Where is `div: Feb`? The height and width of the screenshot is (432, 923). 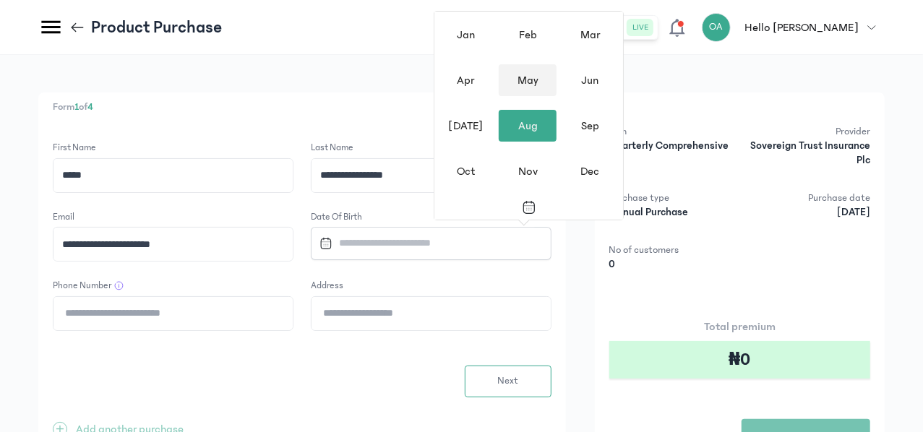 div: Feb is located at coordinates (527, 35).